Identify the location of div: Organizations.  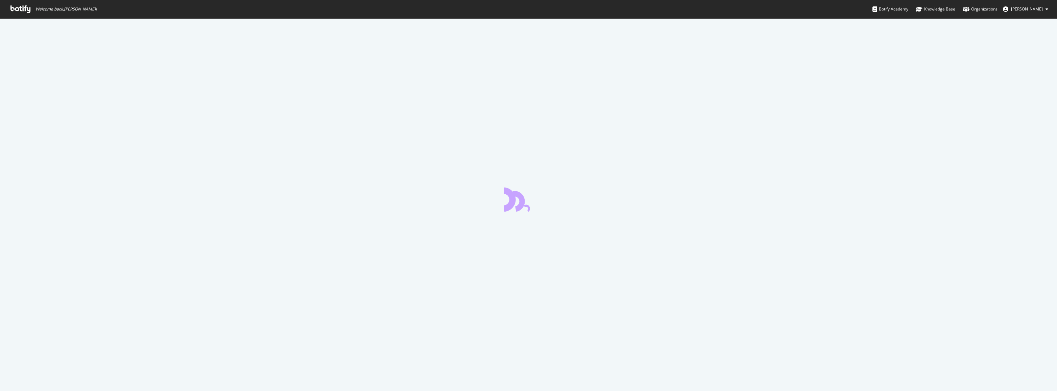
(980, 9).